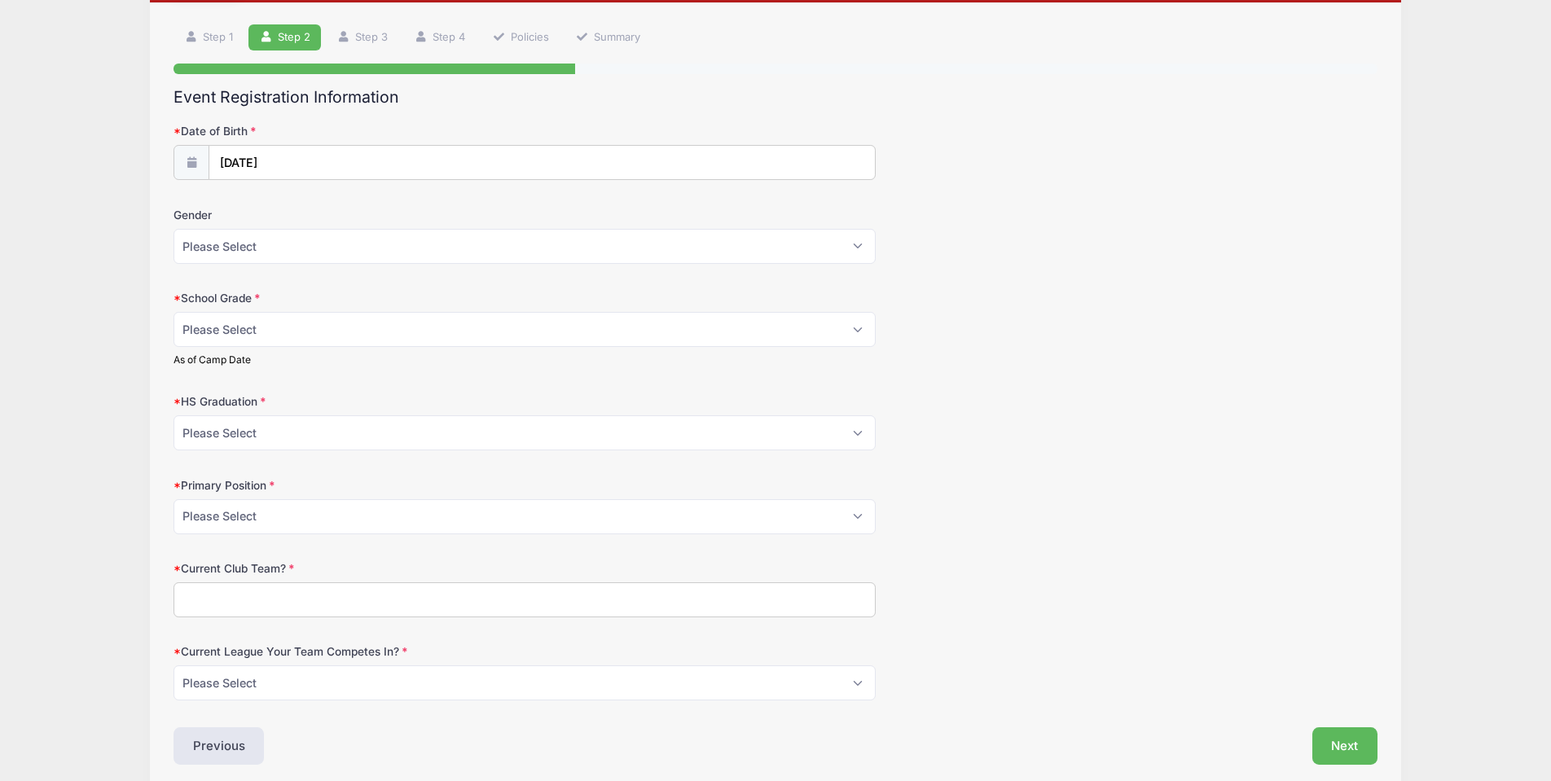  I want to click on button: Previous, so click(219, 746).